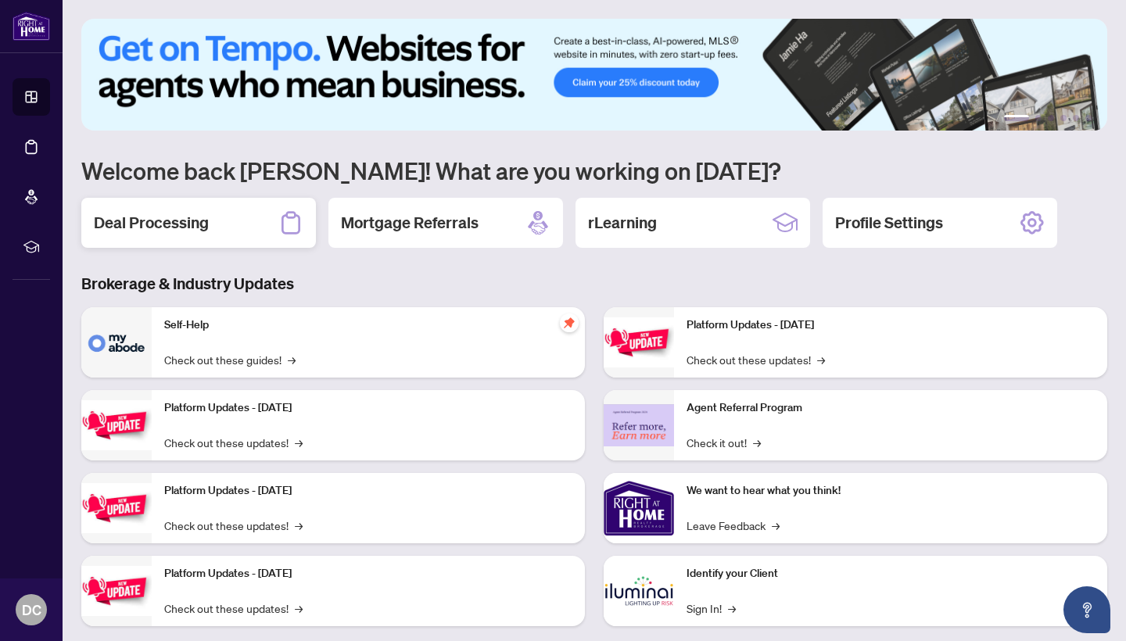 The height and width of the screenshot is (641, 1126). What do you see at coordinates (733, 526) in the screenshot?
I see `a: Leave Feedback→` at bounding box center [733, 526].